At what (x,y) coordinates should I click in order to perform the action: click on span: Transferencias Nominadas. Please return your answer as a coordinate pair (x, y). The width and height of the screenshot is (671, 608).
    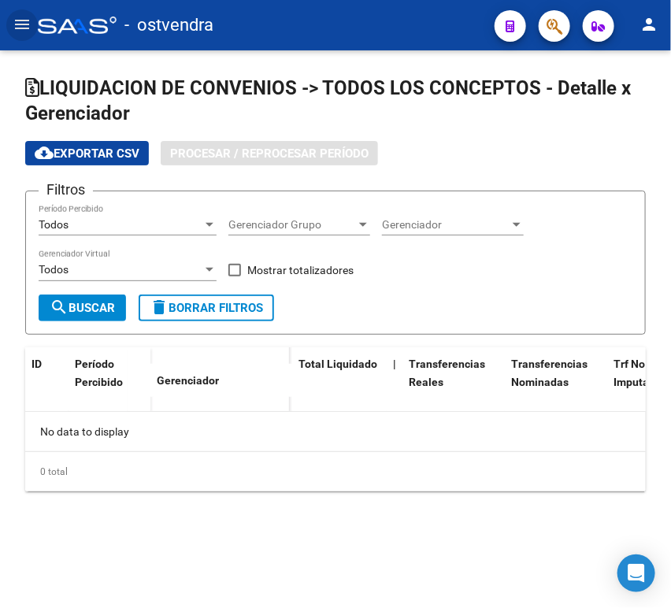
    Looking at the image, I should click on (549, 373).